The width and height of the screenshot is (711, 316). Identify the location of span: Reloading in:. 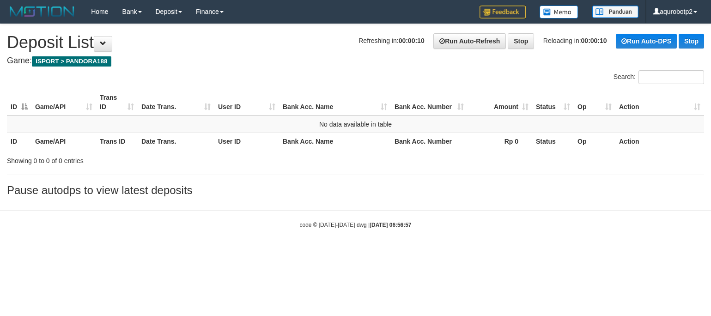
(575, 41).